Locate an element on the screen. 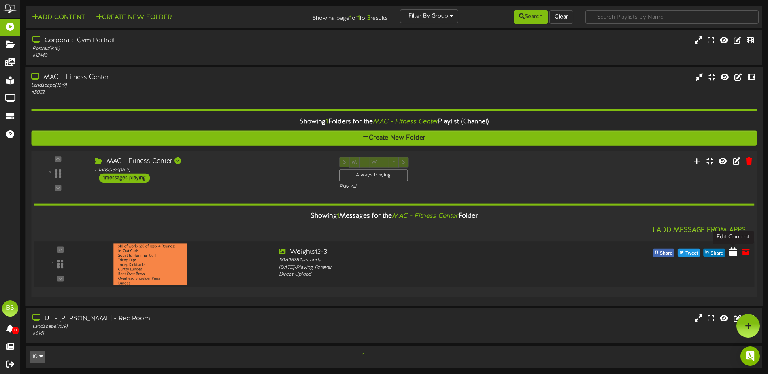 The height and width of the screenshot is (374, 768). div: Showing Folders for the Playlist (Channel) is located at coordinates (394, 122).